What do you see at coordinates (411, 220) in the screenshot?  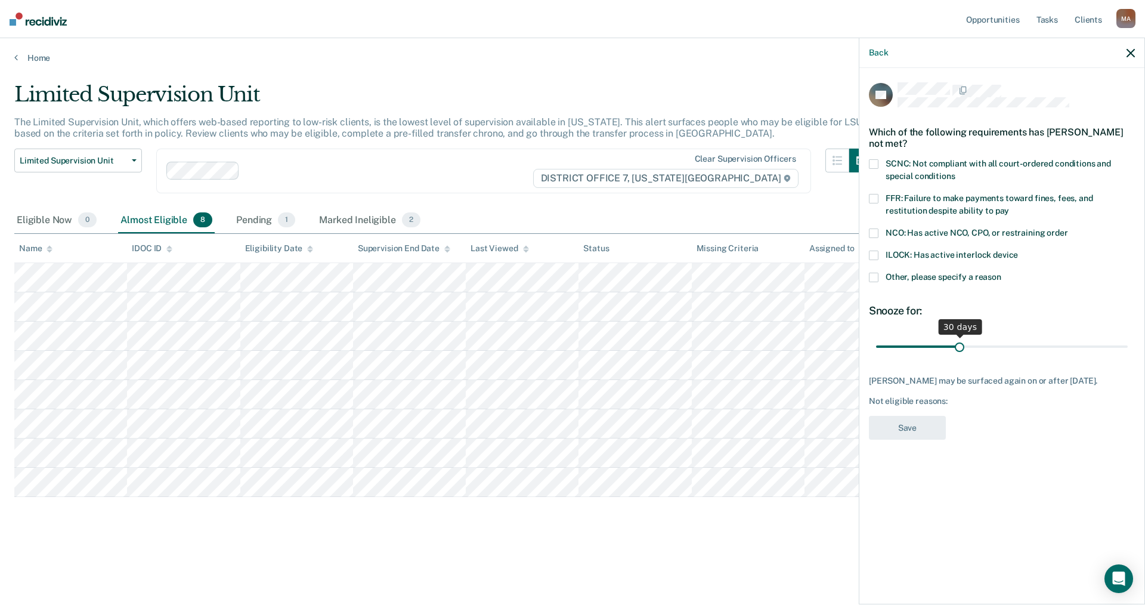 I see `span: 2` at bounding box center [411, 220].